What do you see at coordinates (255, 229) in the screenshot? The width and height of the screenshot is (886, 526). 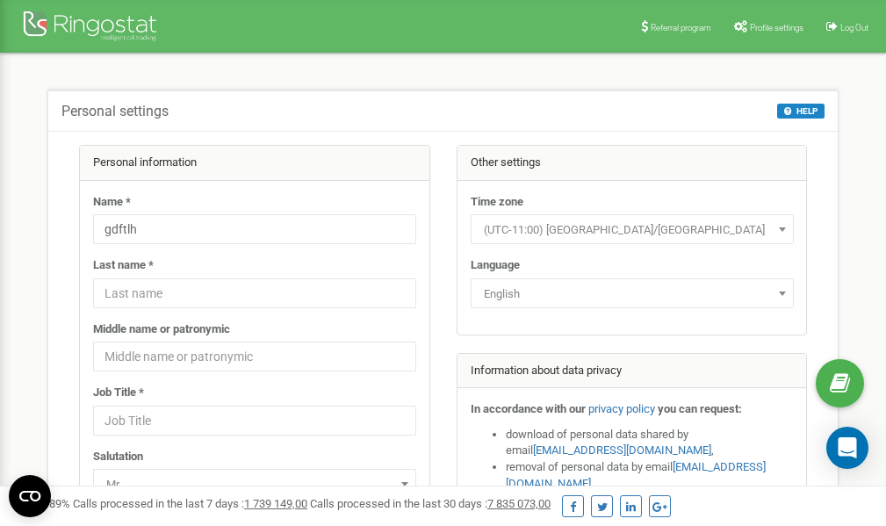 I see `input: Name` at bounding box center [255, 229].